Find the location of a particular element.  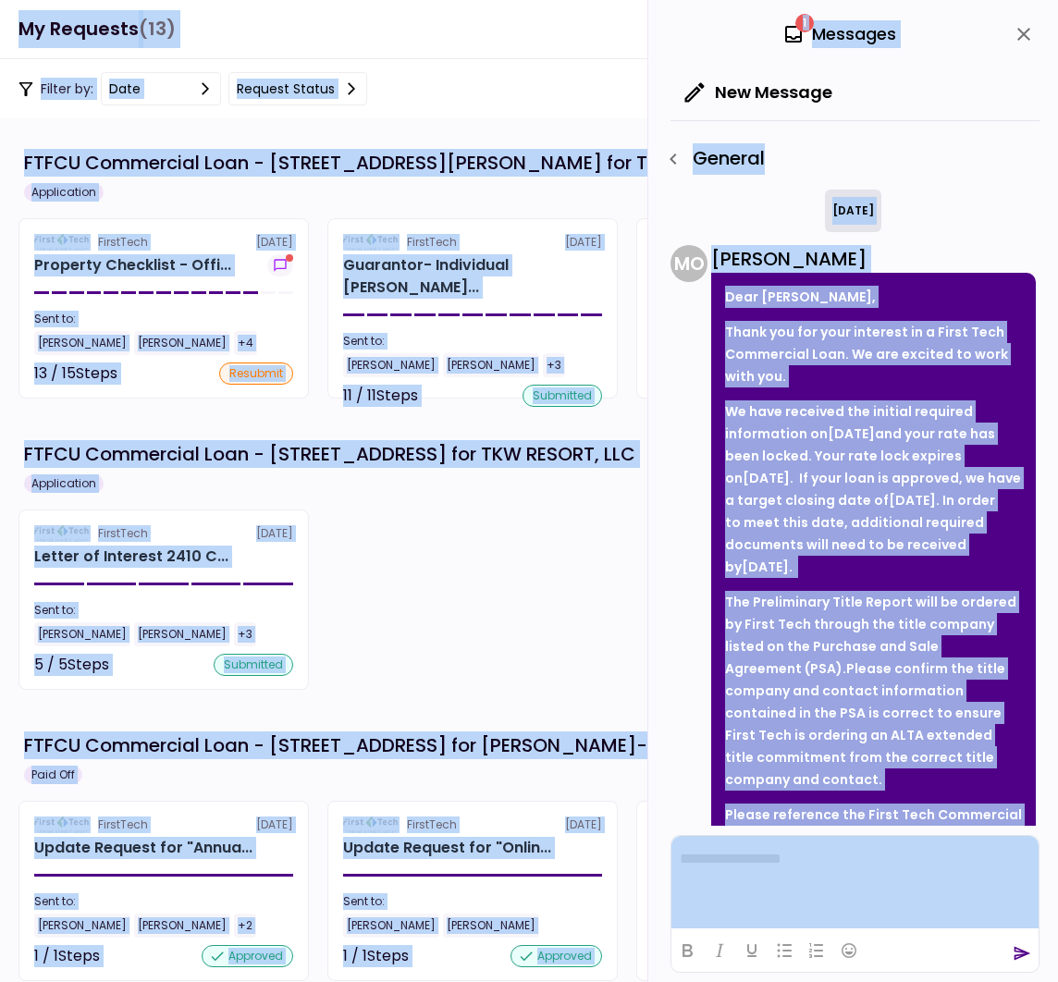

p: The Preliminary Title Report will be ordered by First Tech through the title company listed on th... is located at coordinates (873, 691).